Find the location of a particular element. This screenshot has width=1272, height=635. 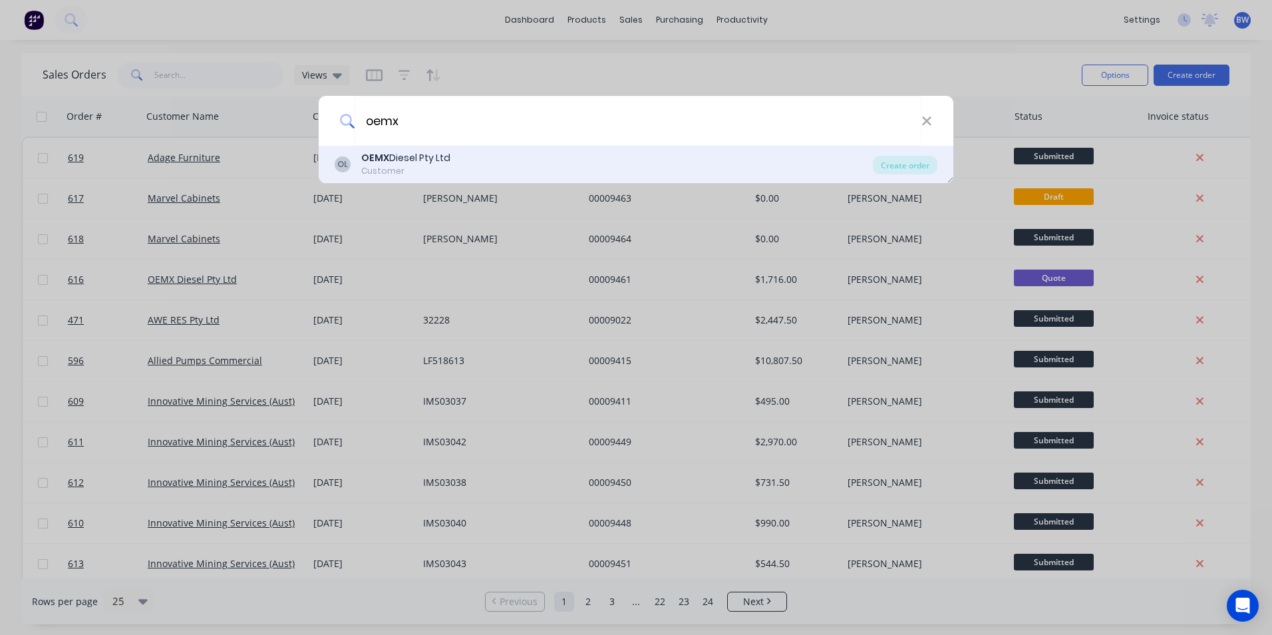

div: Open Intercom Messenger is located at coordinates (1242, 605).